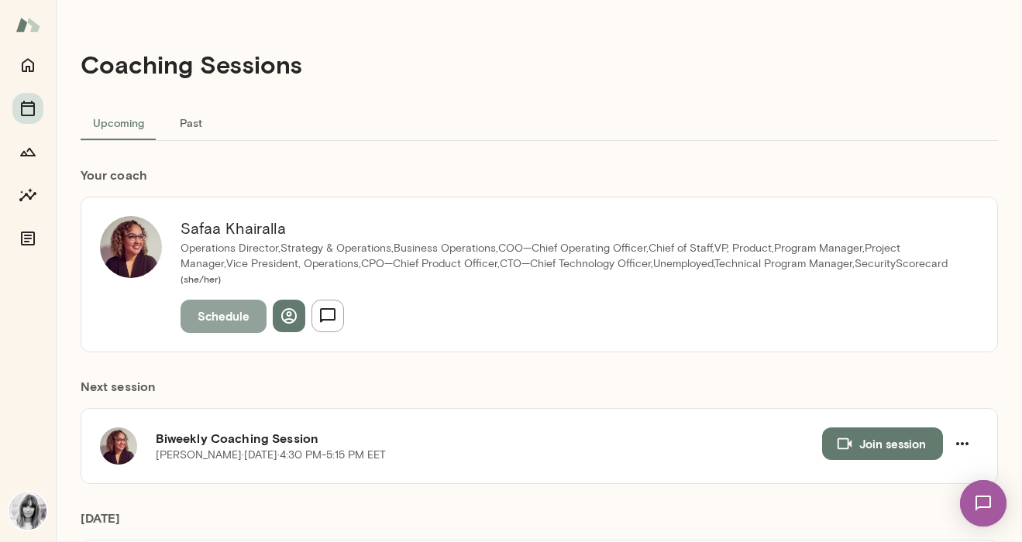 This screenshot has width=1022, height=542. Describe the element at coordinates (539, 122) in the screenshot. I see `div: basic tabs example` at that location.